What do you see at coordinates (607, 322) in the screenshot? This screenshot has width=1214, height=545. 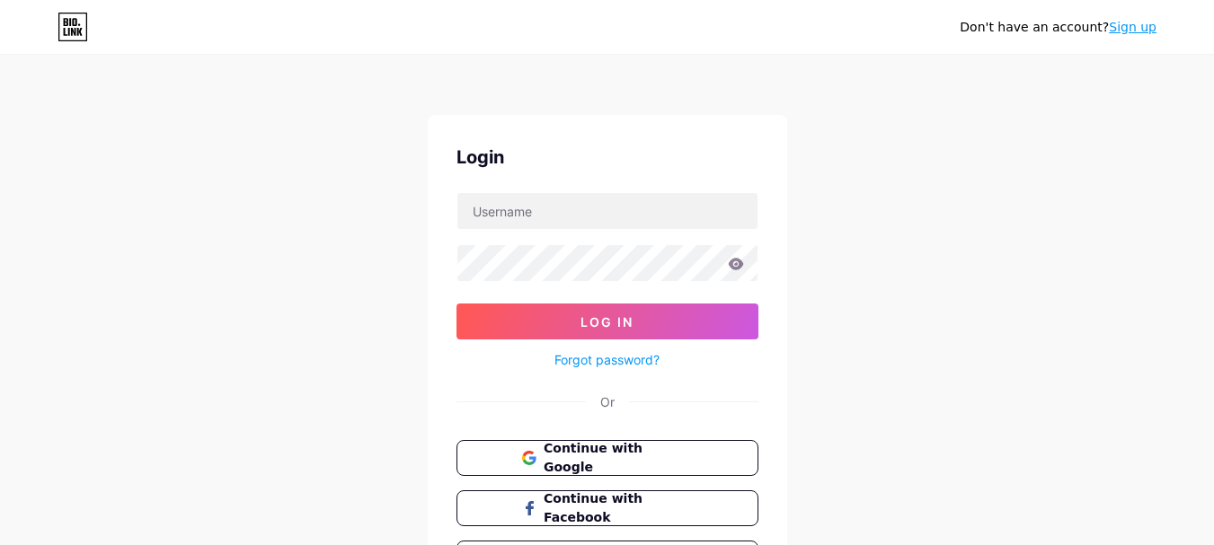 I see `button: Log In` at bounding box center [607, 322].